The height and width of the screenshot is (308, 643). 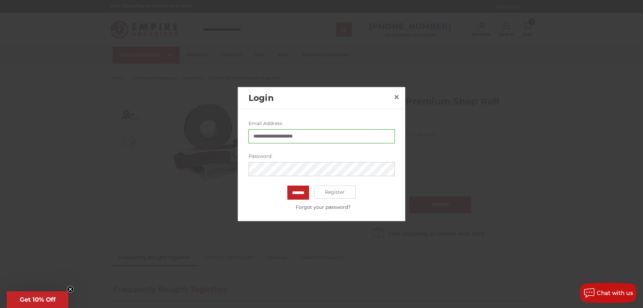 I want to click on div: Get 10% OffClose teaser, so click(x=38, y=300).